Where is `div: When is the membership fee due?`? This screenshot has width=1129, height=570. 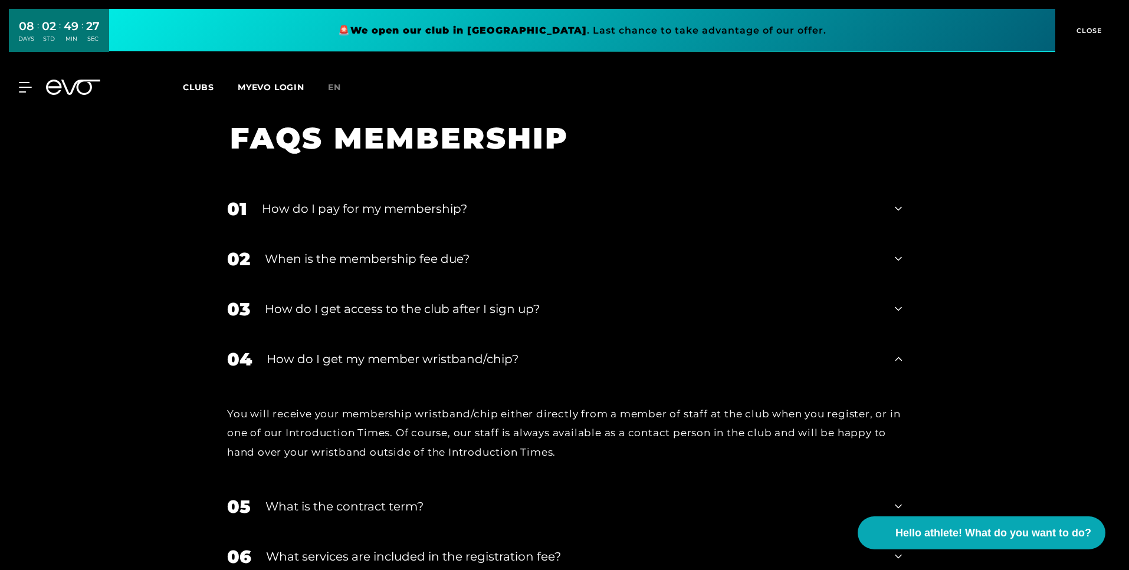
div: When is the membership fee due? is located at coordinates (572, 259).